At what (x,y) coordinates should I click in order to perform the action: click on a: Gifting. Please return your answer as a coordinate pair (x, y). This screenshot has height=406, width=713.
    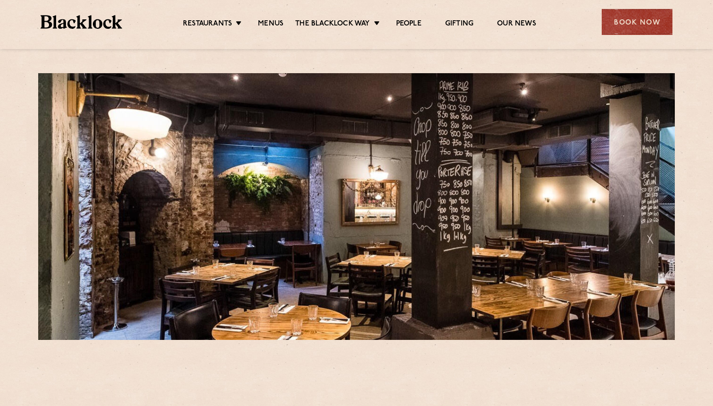
    Looking at the image, I should click on (459, 25).